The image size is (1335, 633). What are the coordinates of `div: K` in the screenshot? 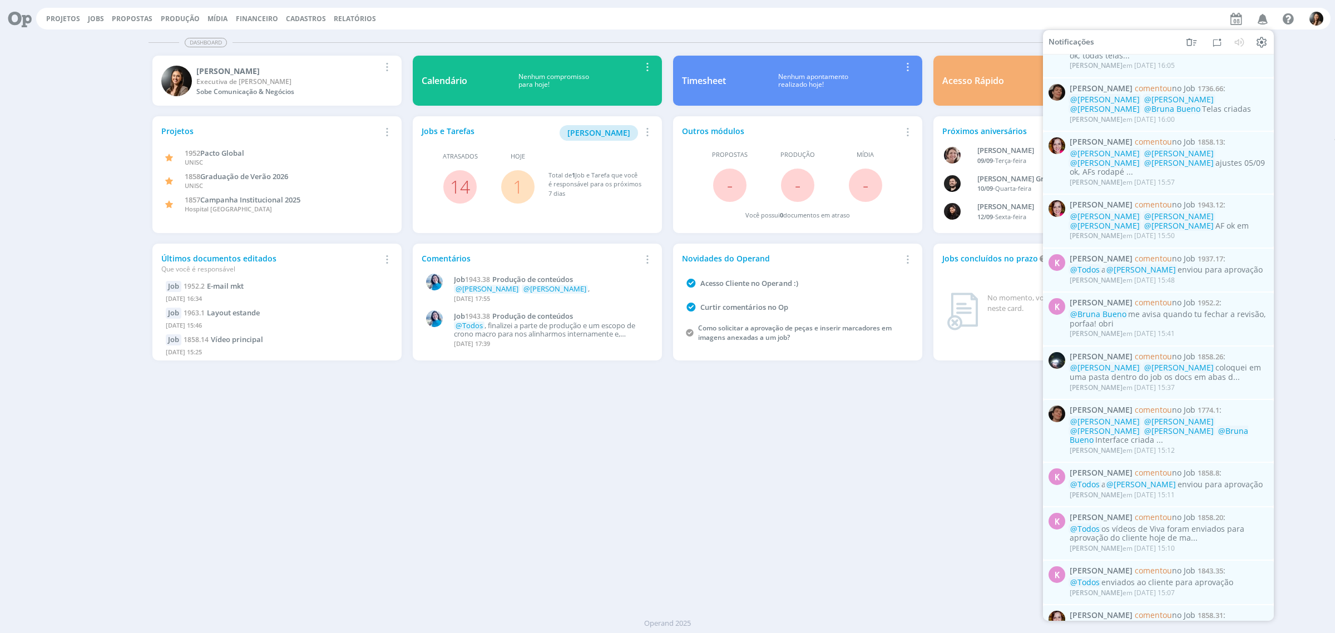 It's located at (1057, 477).